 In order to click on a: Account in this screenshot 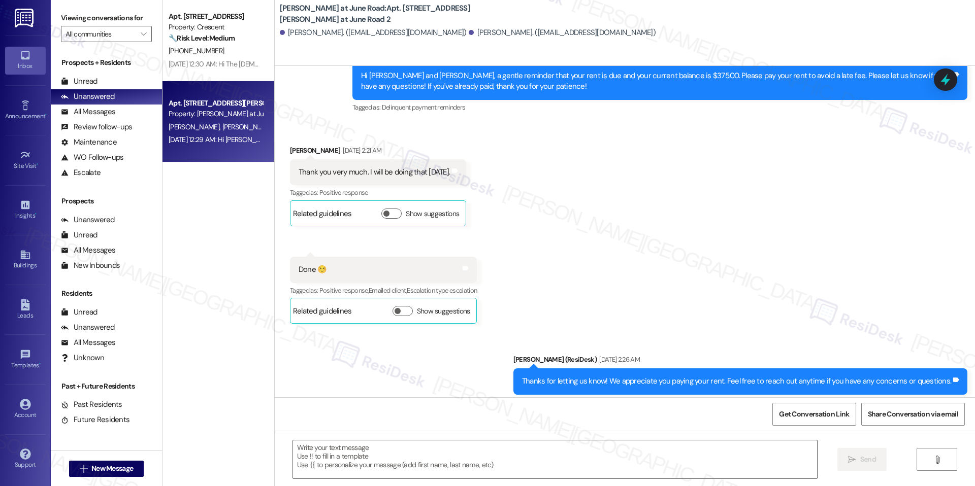, I will do `click(25, 410)`.